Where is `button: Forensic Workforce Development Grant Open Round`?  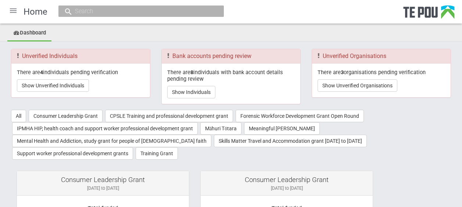 button: Forensic Workforce Development Grant Open Round is located at coordinates (299, 116).